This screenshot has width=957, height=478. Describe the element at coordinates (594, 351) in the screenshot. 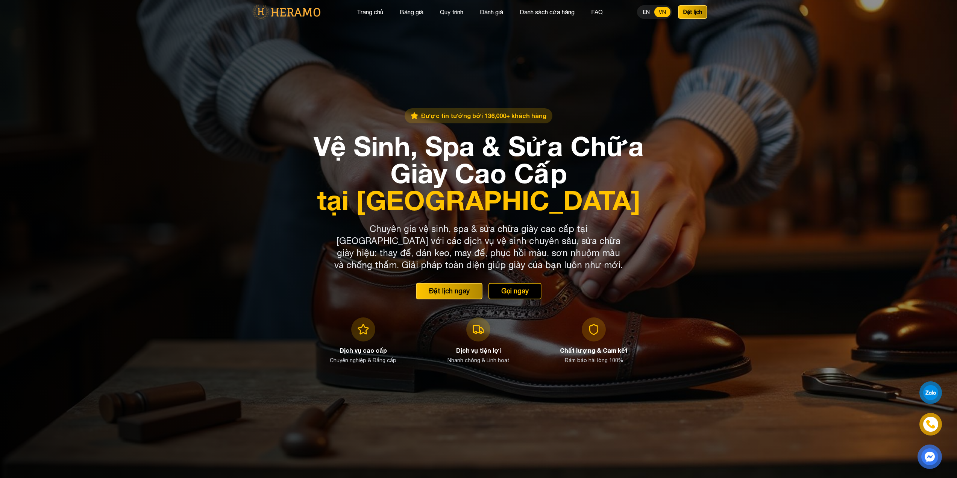

I see `h3: Chất lượng & Cam kết` at that location.